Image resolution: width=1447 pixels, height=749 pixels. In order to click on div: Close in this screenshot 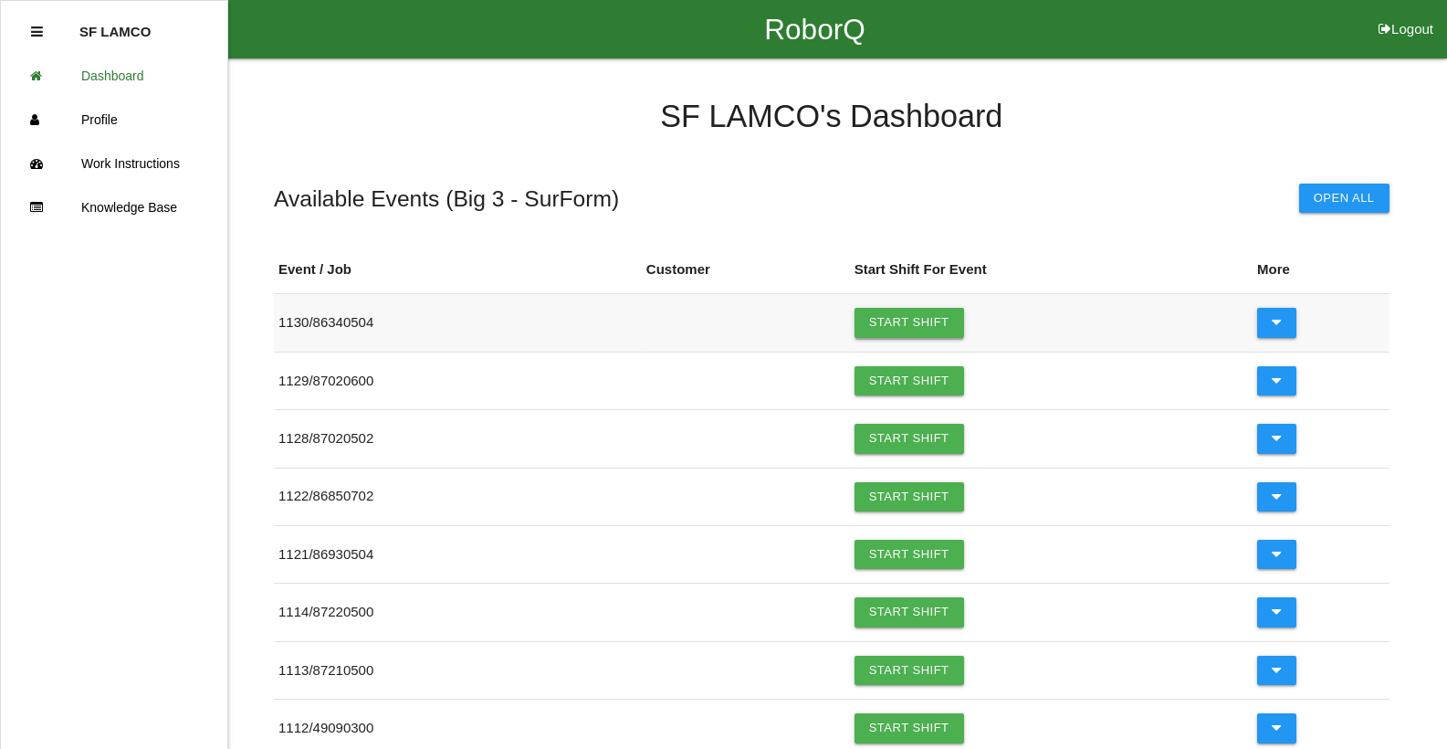, I will do `click(37, 32)`.